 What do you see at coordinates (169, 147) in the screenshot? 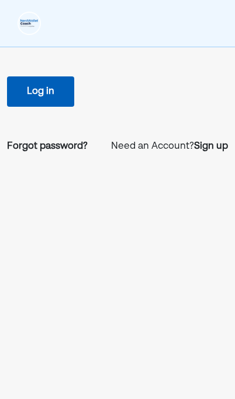
I see `p: Need an Account?` at bounding box center [169, 147].